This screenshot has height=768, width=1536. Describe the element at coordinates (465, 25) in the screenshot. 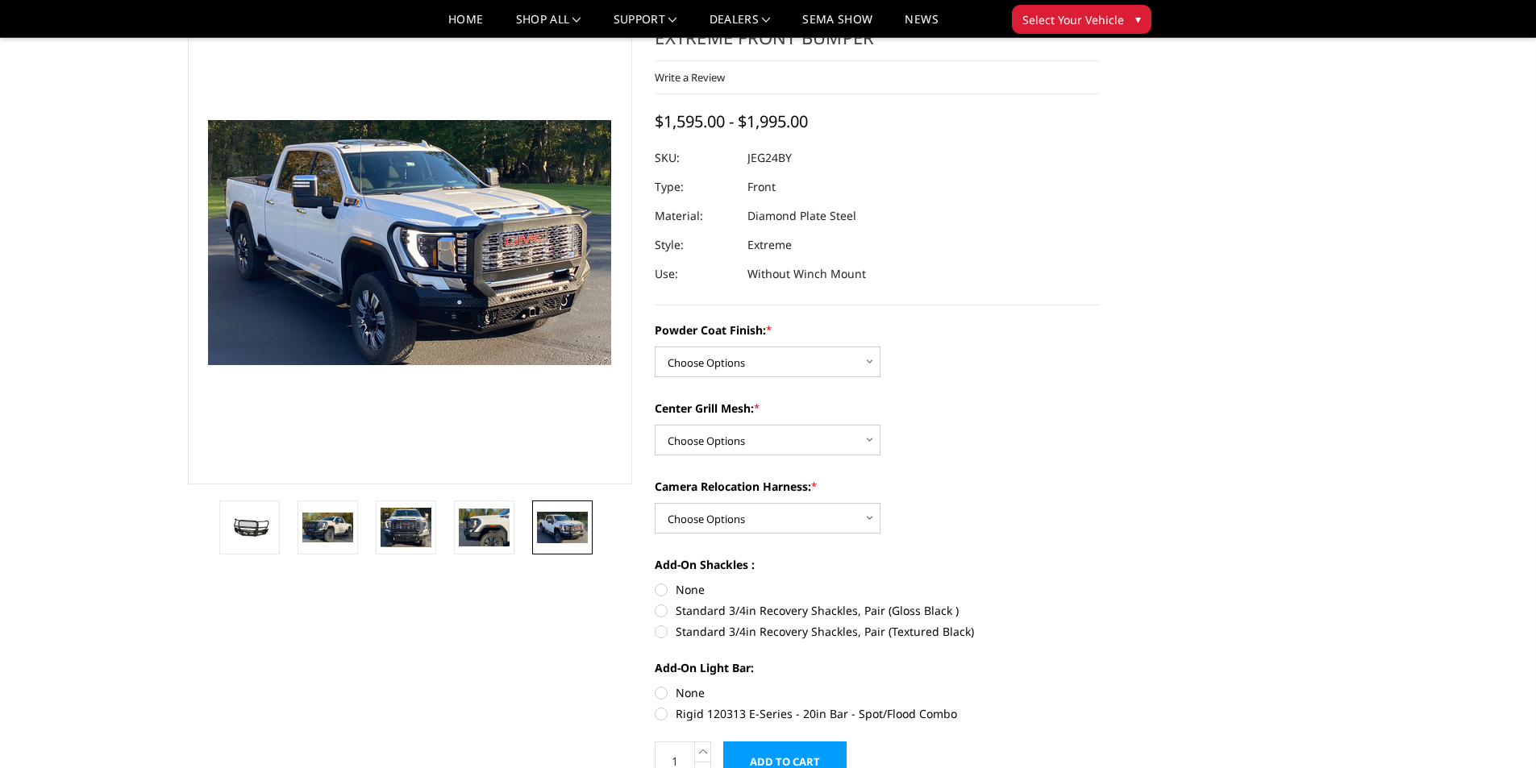

I see `a: Home` at that location.